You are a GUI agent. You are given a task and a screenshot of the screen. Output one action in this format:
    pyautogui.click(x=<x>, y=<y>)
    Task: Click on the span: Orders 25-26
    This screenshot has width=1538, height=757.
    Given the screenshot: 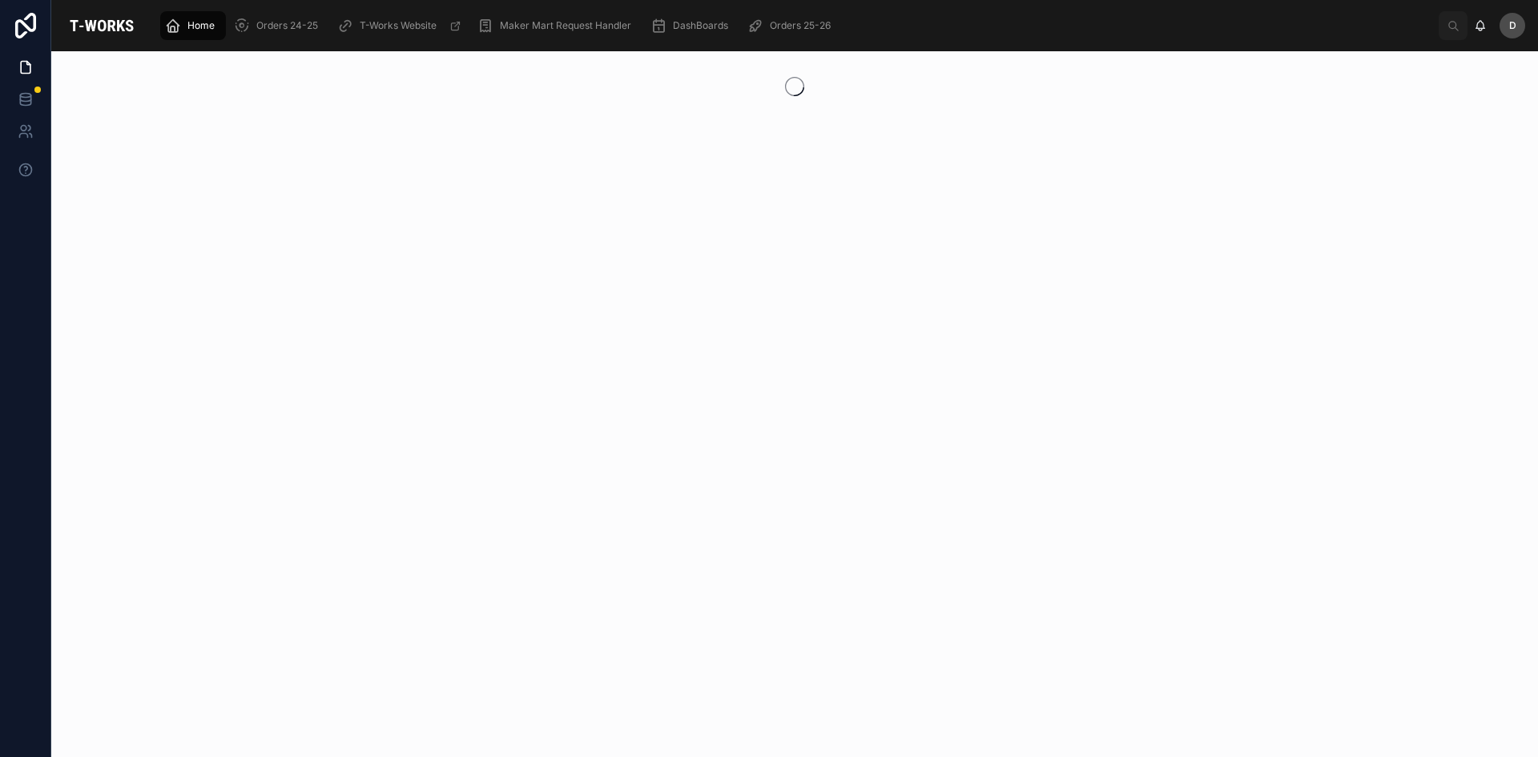 What is the action you would take?
    pyautogui.click(x=800, y=26)
    